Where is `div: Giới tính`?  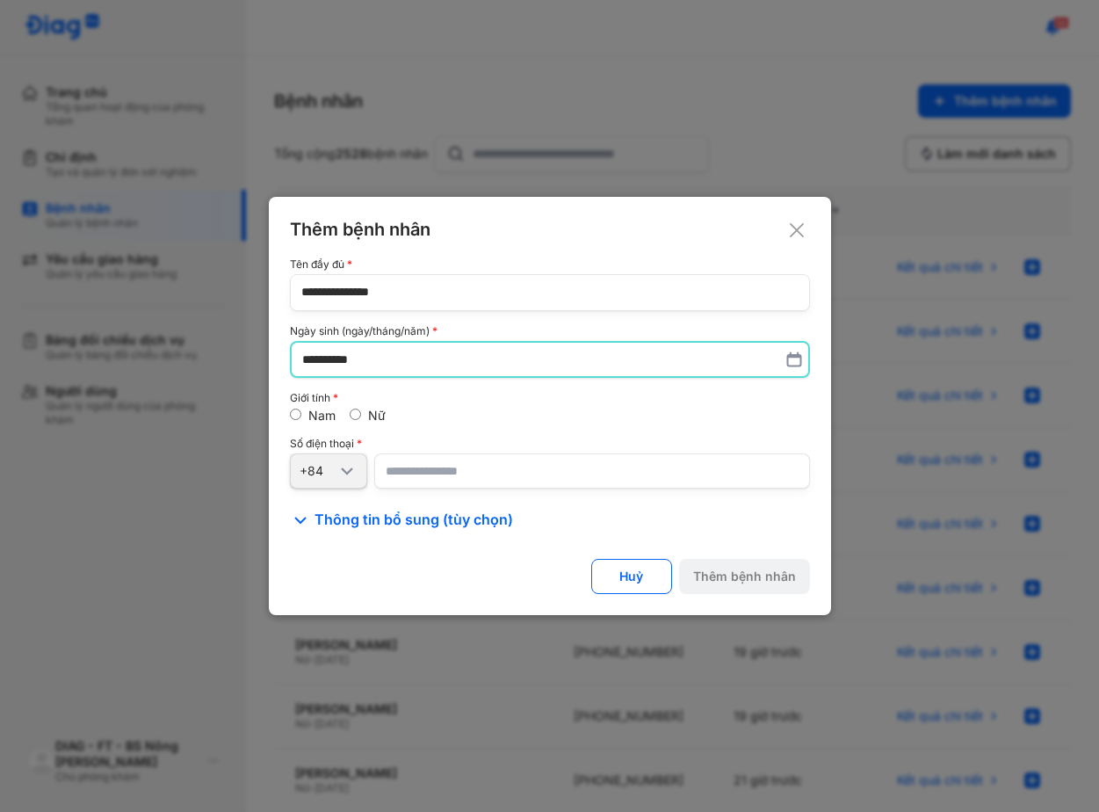 div: Giới tính is located at coordinates (550, 398).